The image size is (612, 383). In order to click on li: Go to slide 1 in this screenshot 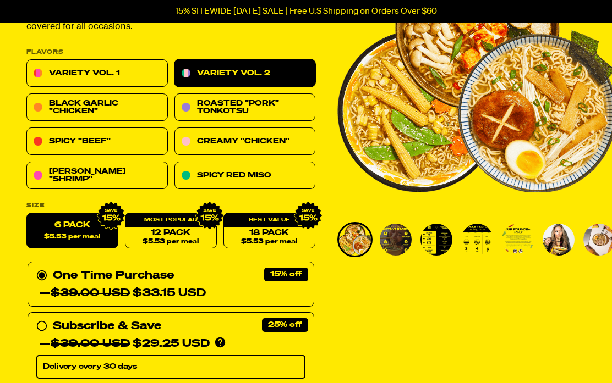, I will do `click(355, 240)`.